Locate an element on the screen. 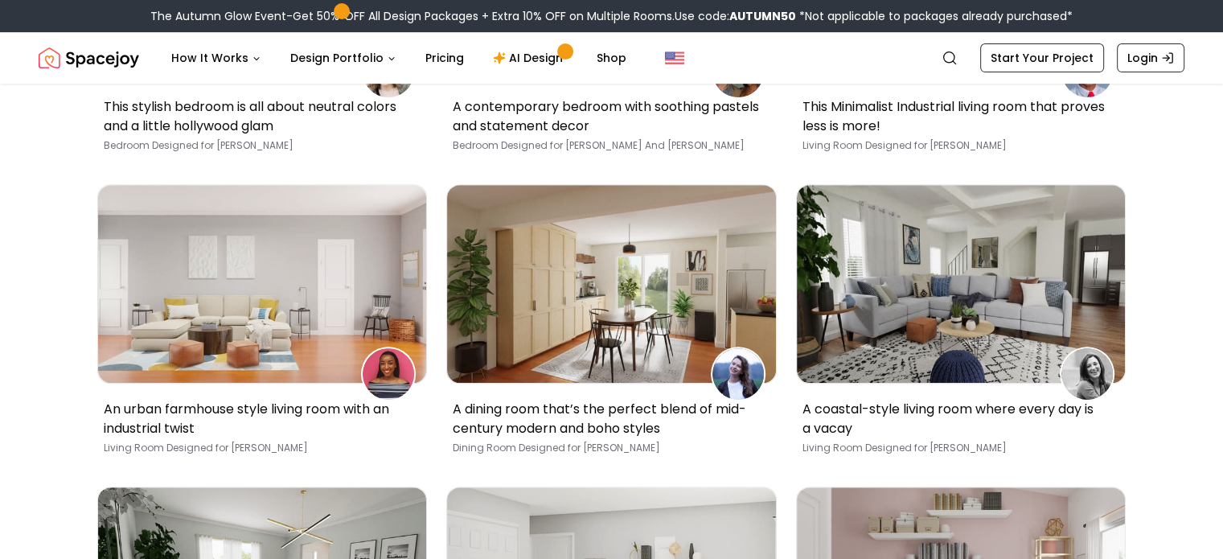  a: AI Design is located at coordinates (530, 58).